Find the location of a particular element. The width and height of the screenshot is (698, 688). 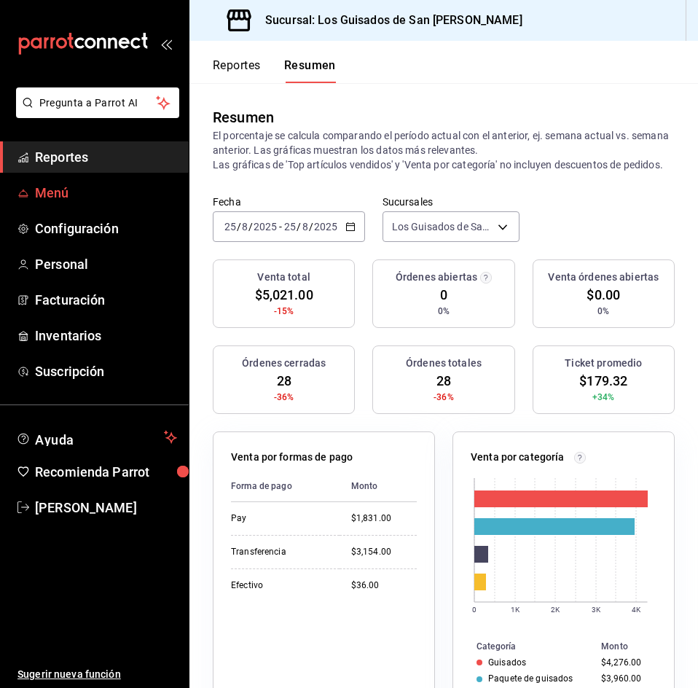

span: Recomienda Parrot is located at coordinates (106, 472).